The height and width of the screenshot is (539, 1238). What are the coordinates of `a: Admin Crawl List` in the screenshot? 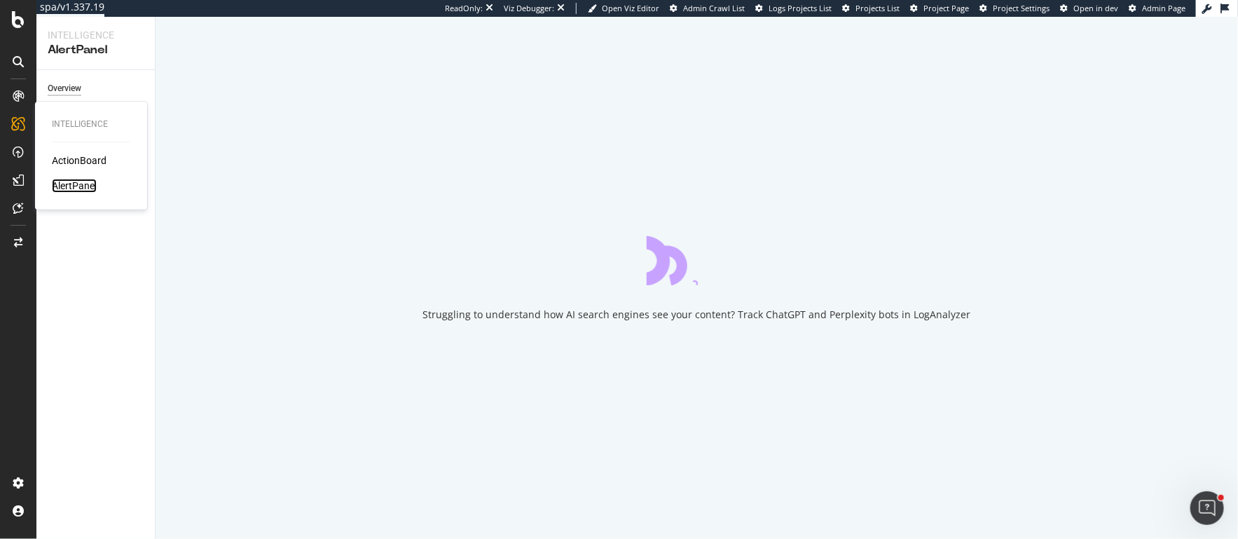 It's located at (707, 8).